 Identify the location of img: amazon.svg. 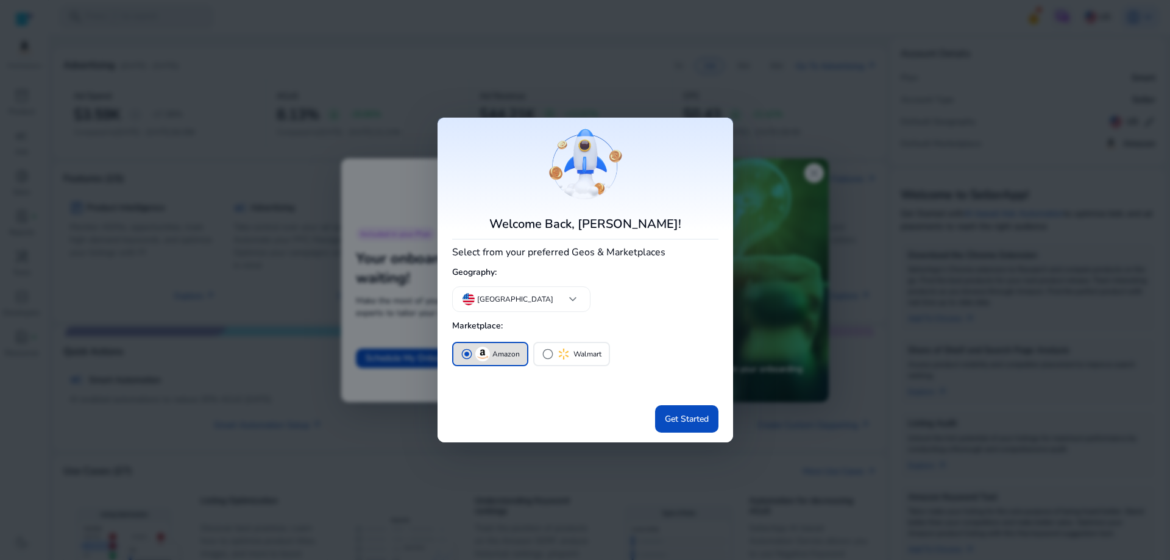
(483, 354).